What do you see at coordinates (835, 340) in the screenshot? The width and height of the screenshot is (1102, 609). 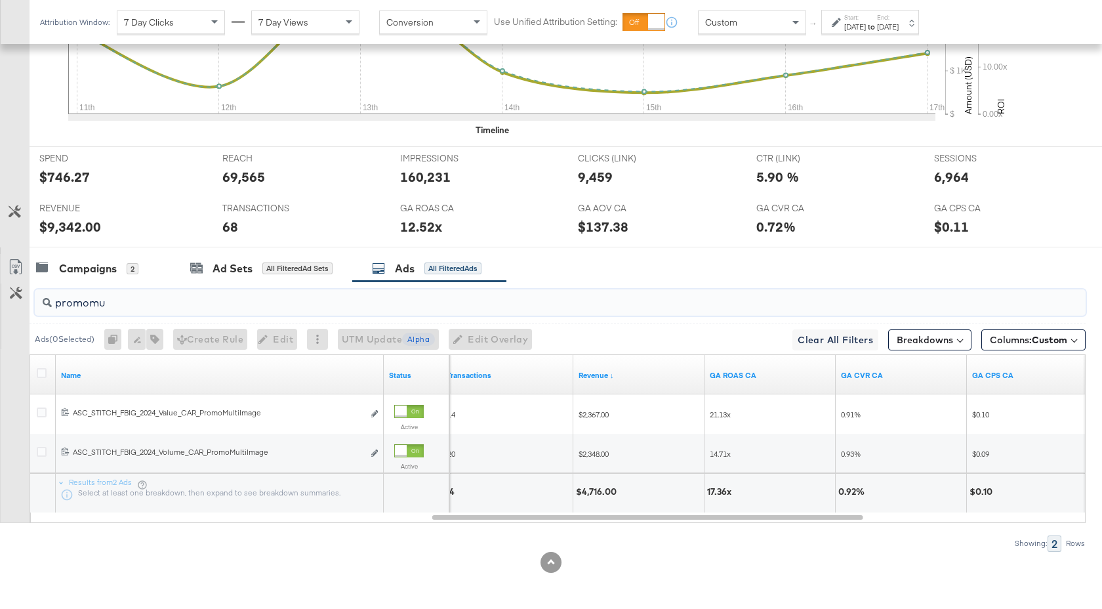 I see `span: Clear All Filters` at bounding box center [835, 340].